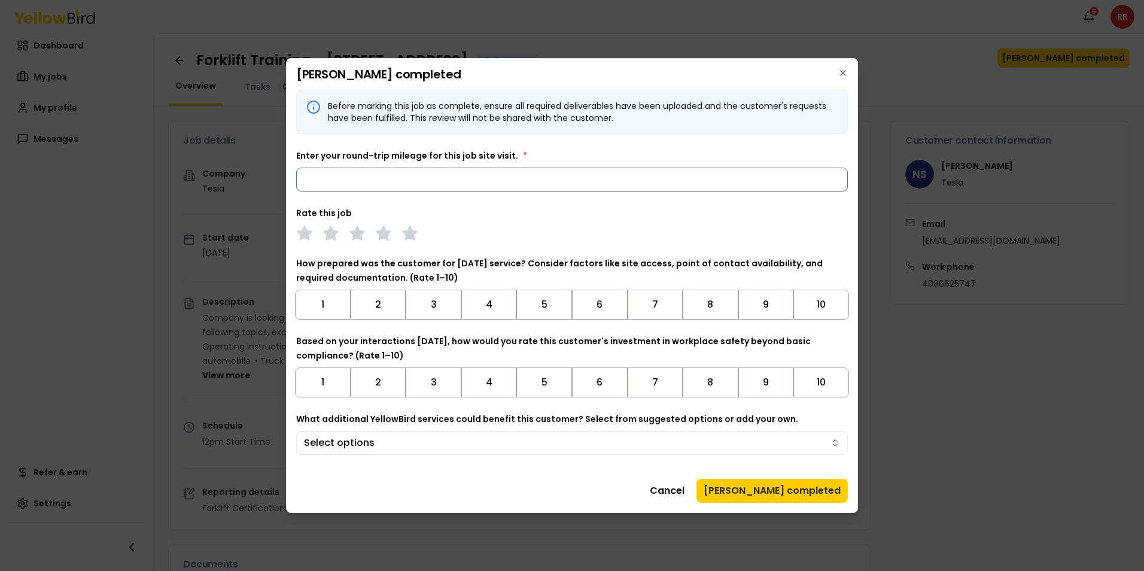  I want to click on button: Cancel, so click(667, 491).